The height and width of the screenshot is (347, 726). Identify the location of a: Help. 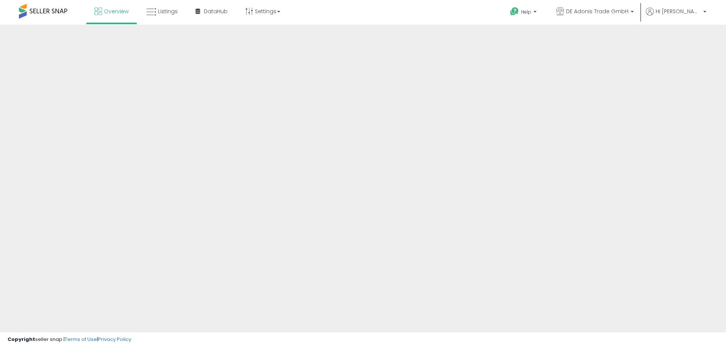
(524, 13).